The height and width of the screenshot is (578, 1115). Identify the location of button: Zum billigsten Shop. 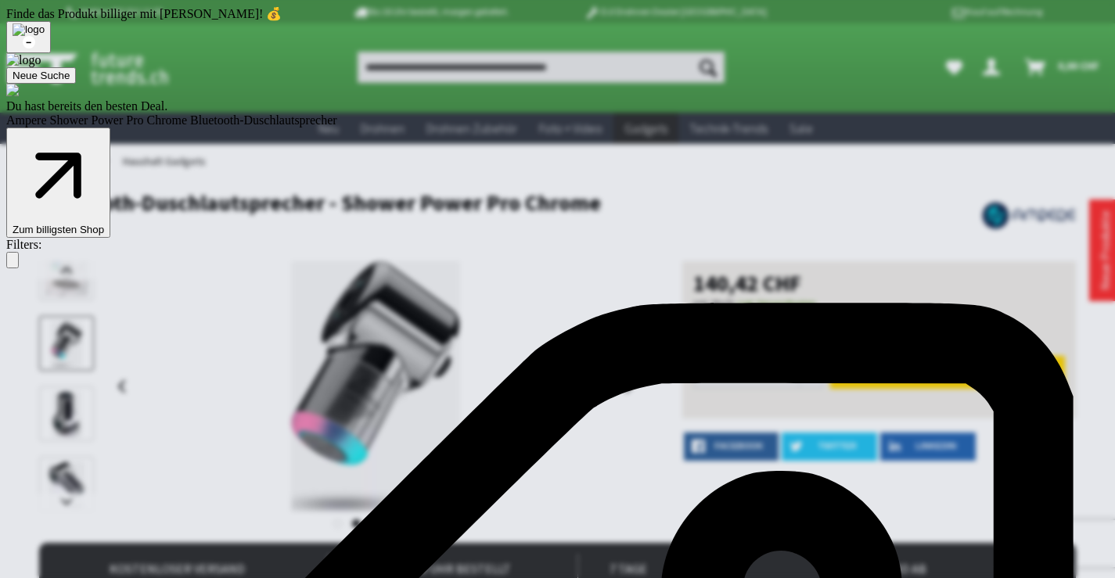
(58, 182).